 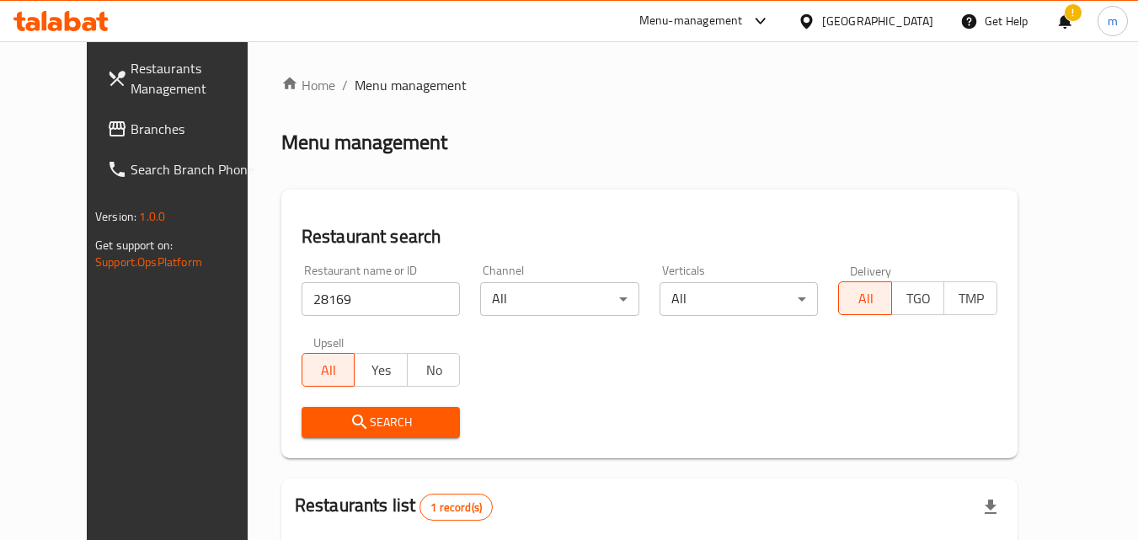 What do you see at coordinates (649, 85) in the screenshot?
I see `nav: breadcrumb` at bounding box center [649, 85].